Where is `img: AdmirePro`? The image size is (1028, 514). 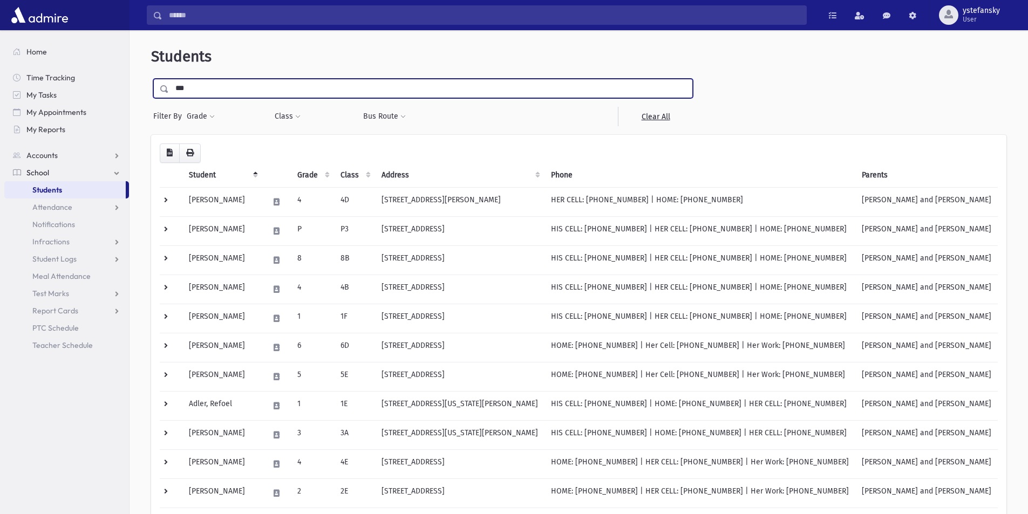 img: AdmirePro is located at coordinates (39, 15).